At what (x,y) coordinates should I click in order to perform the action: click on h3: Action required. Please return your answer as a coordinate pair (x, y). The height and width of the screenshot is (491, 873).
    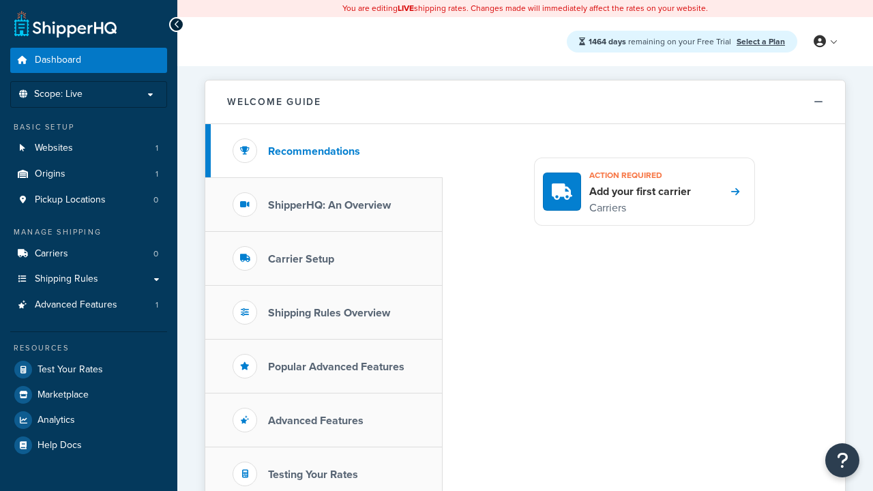
    Looking at the image, I should click on (640, 175).